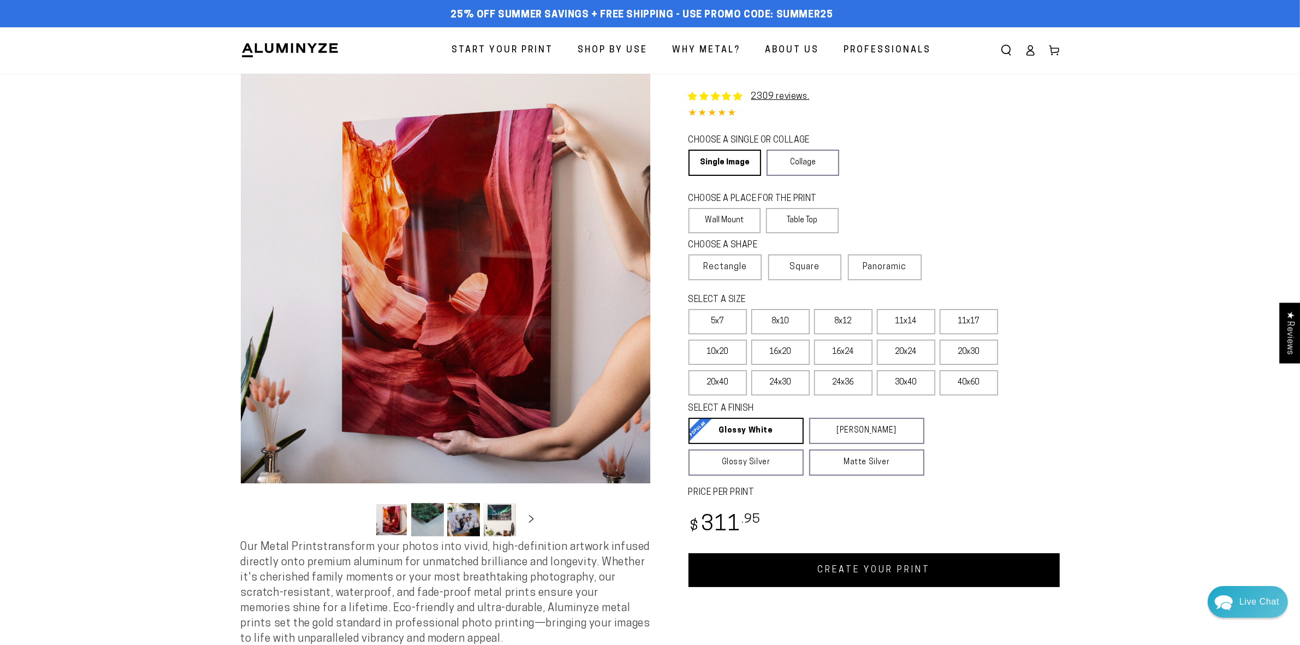 This screenshot has height=645, width=1300. What do you see at coordinates (724, 525) in the screenshot?
I see `bdi: 311` at bounding box center [724, 525].